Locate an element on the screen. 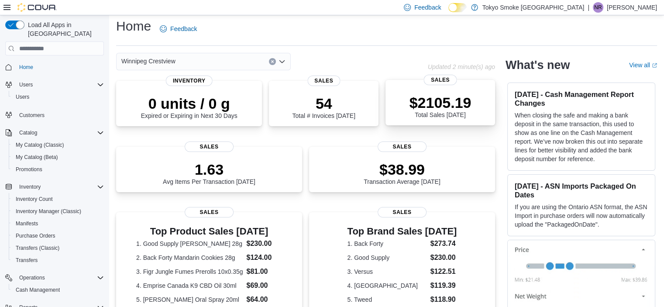 The width and height of the screenshot is (664, 307). a: Cash Management is located at coordinates (38, 290).